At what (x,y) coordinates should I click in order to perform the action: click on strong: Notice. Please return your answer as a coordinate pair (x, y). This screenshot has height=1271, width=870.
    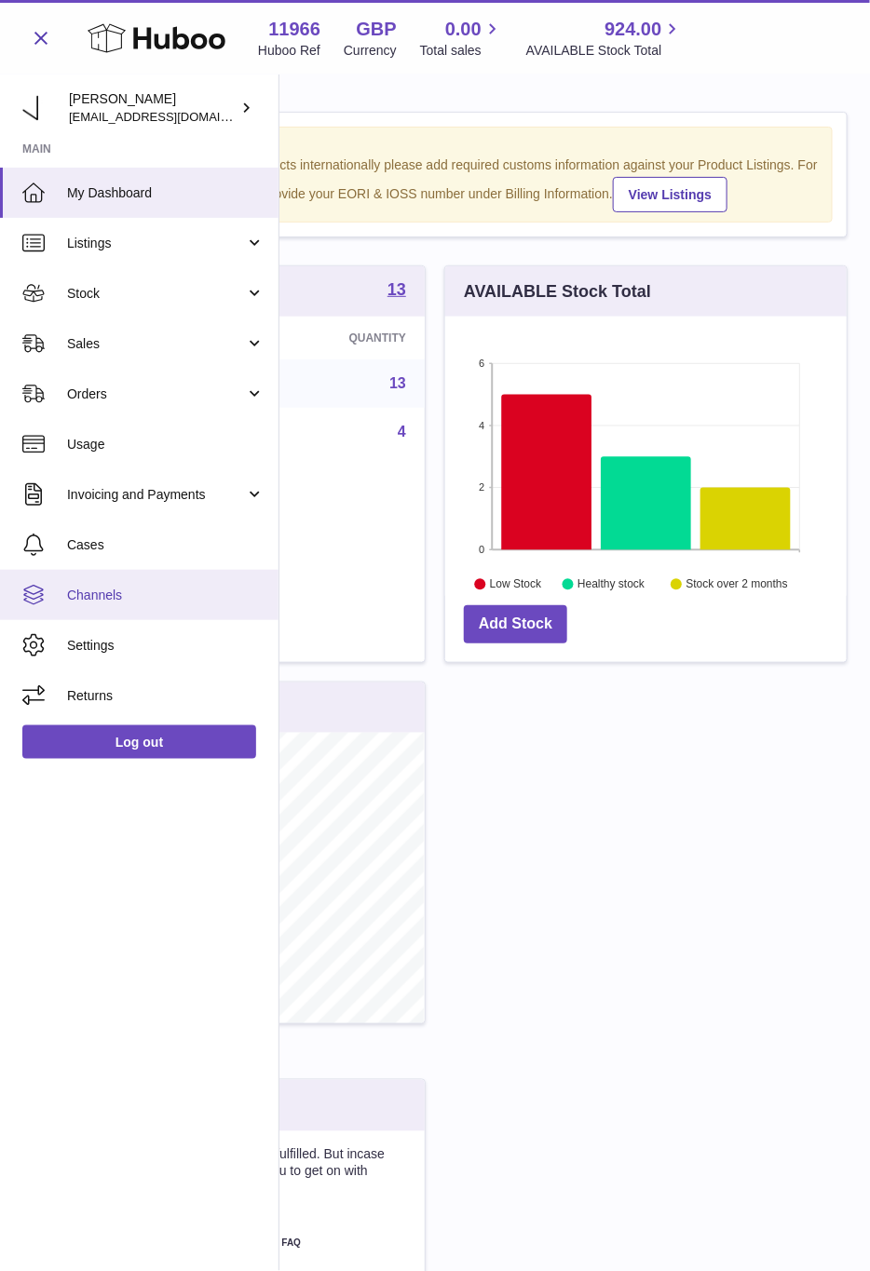
    Looking at the image, I should click on (435, 145).